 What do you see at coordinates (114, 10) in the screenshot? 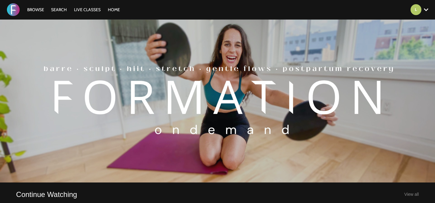
I see `a: HOME` at bounding box center [114, 10].